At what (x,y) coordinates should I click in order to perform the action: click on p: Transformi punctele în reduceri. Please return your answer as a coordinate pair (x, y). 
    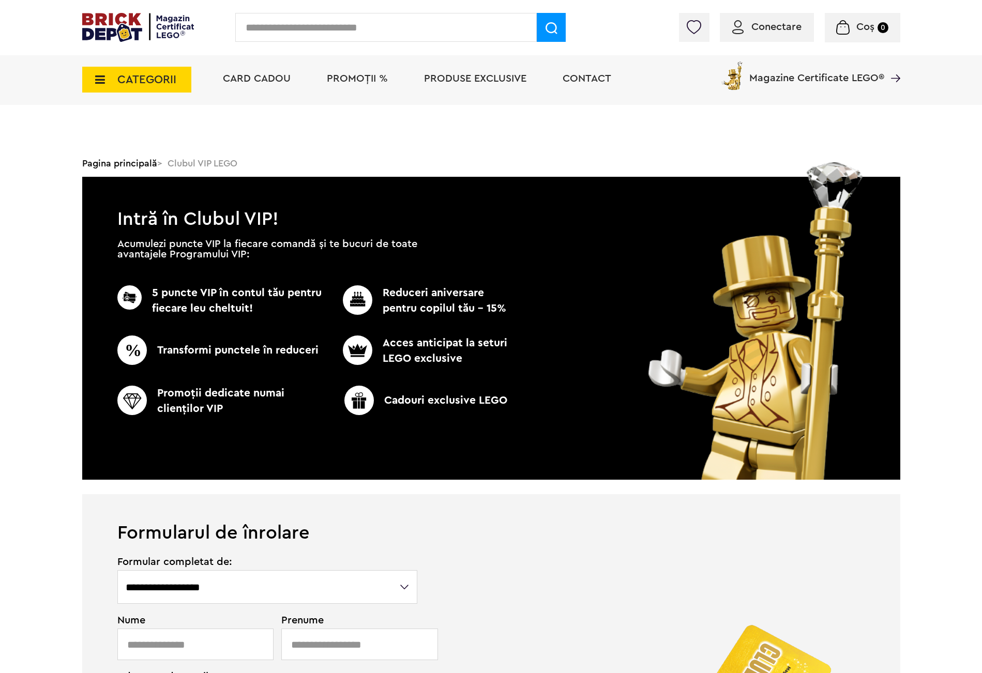
    Looking at the image, I should click on (221, 350).